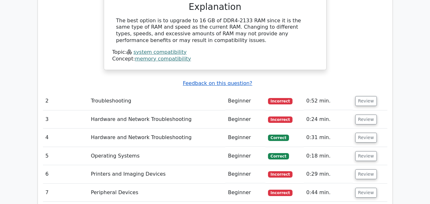 Image resolution: width=430 pixels, height=204 pixels. I want to click on u: Feedback on this question?, so click(218, 83).